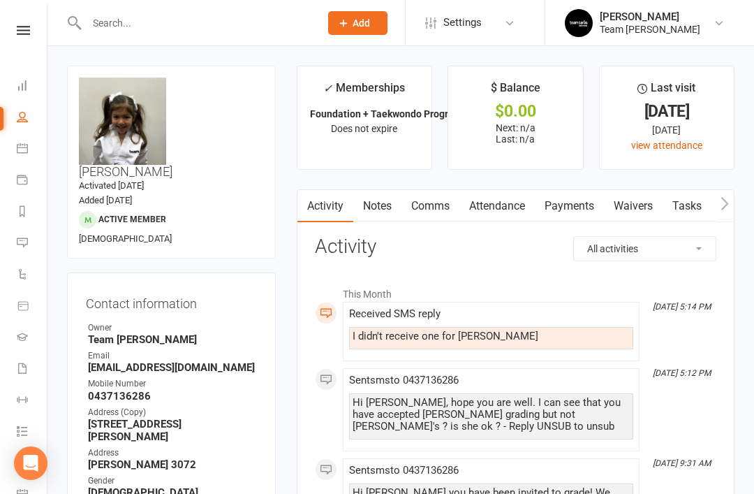 The height and width of the screenshot is (494, 754). Describe the element at coordinates (497, 206) in the screenshot. I see `a: Attendance` at that location.